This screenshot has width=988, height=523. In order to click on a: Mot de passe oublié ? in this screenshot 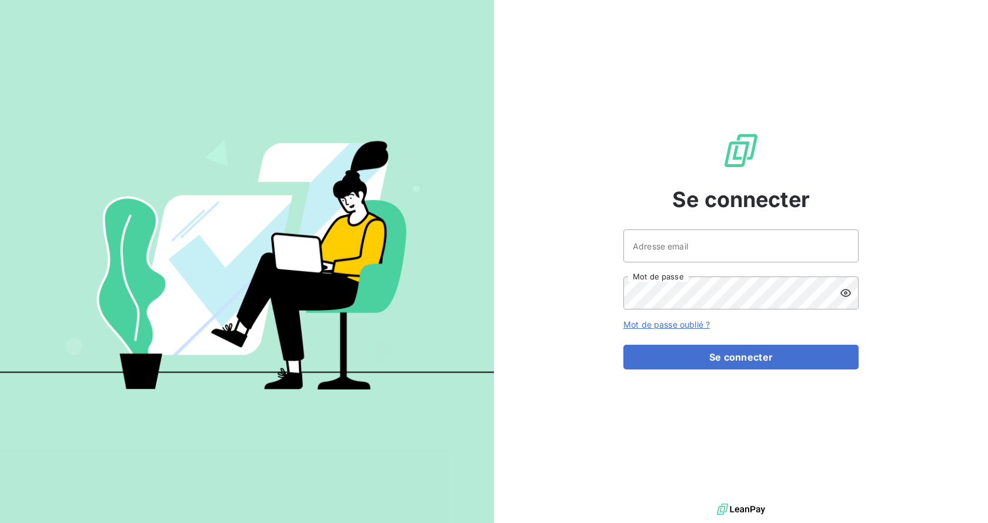, I will do `click(666, 324)`.